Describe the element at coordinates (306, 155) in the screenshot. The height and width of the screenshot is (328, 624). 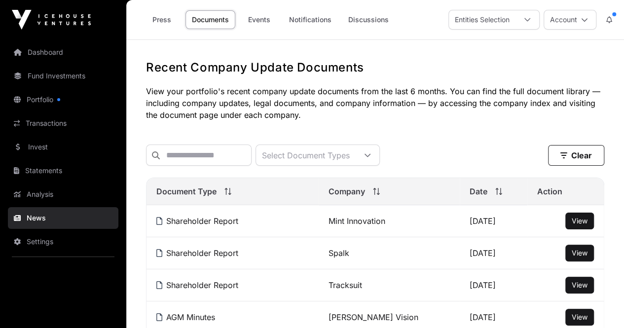
I see `div: Select Document Types` at that location.